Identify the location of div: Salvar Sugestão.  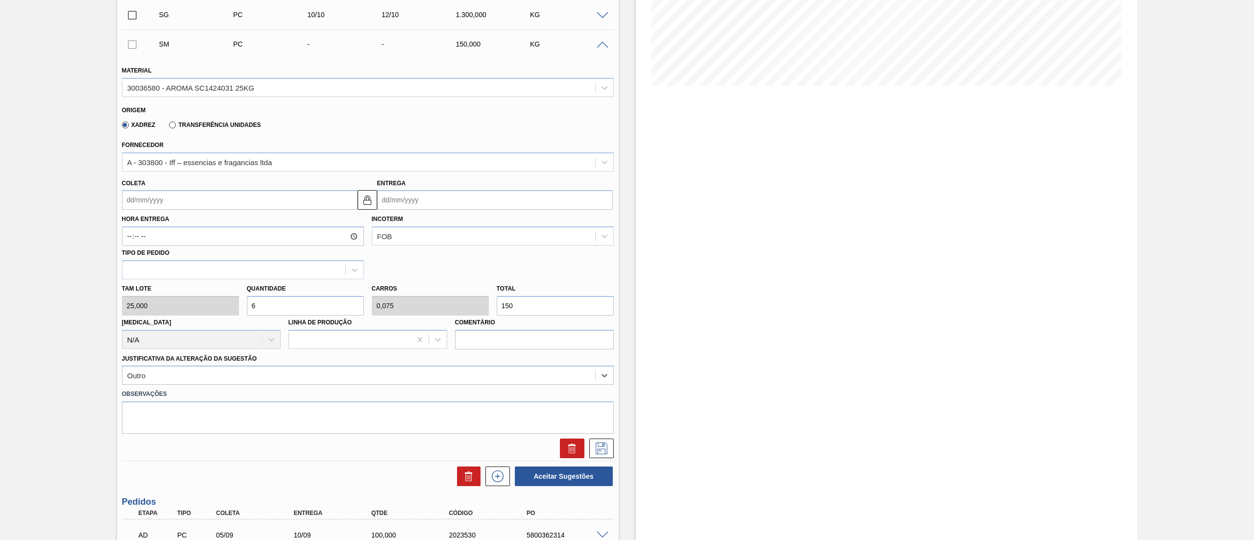
(599, 448).